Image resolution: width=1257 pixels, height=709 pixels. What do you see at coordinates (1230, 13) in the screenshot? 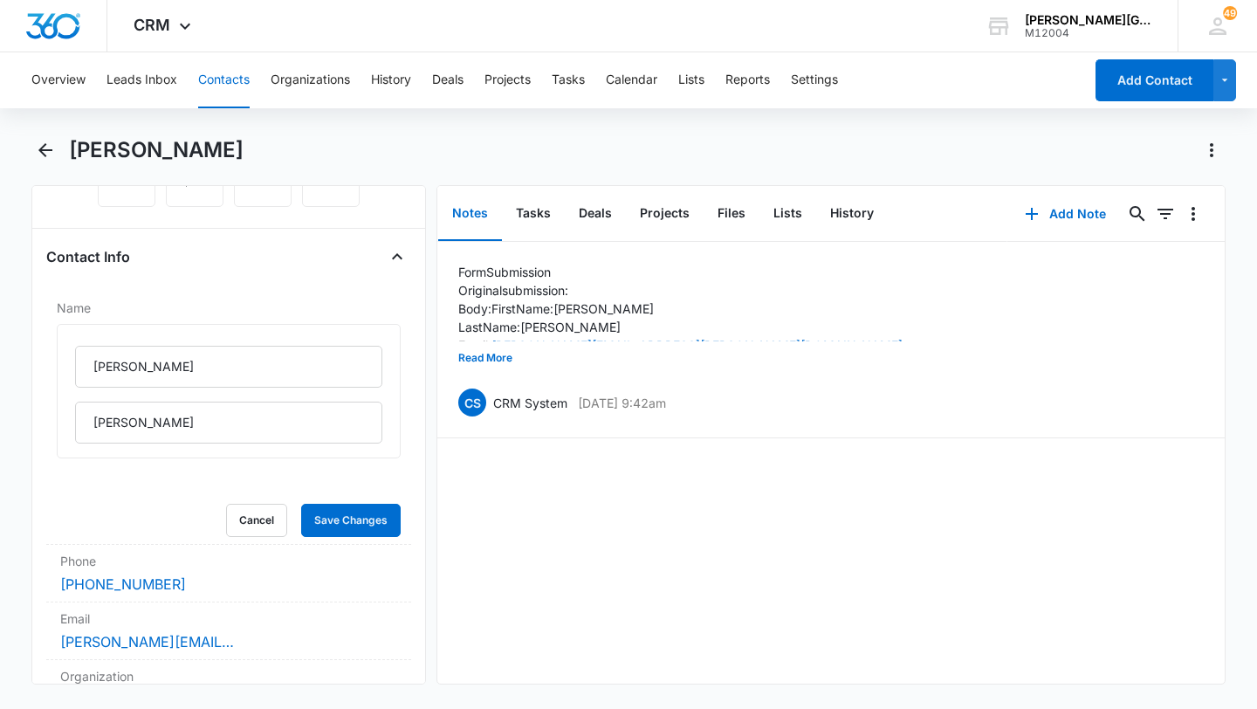
I see `span: 49` at bounding box center [1230, 13].